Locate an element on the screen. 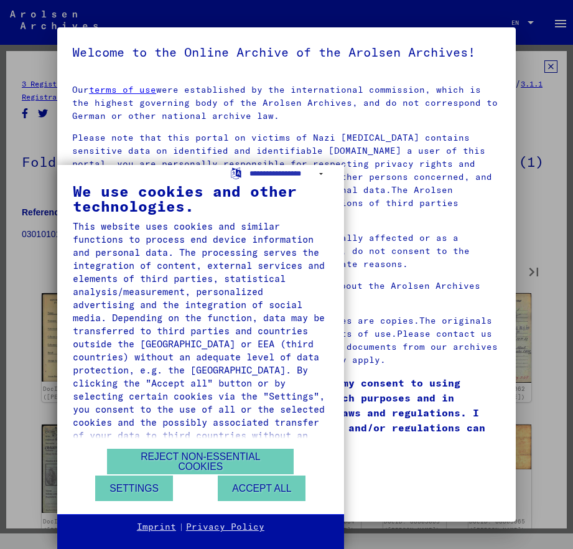  a: Privacy Policy is located at coordinates (225, 527).